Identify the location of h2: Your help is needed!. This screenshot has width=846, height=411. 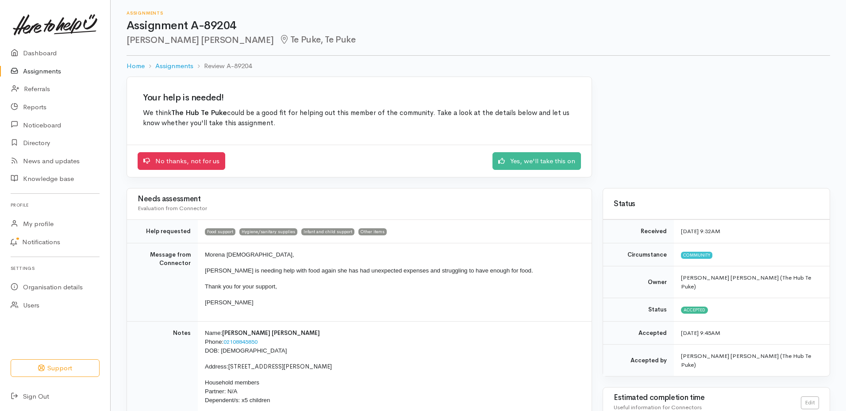
(359, 98).